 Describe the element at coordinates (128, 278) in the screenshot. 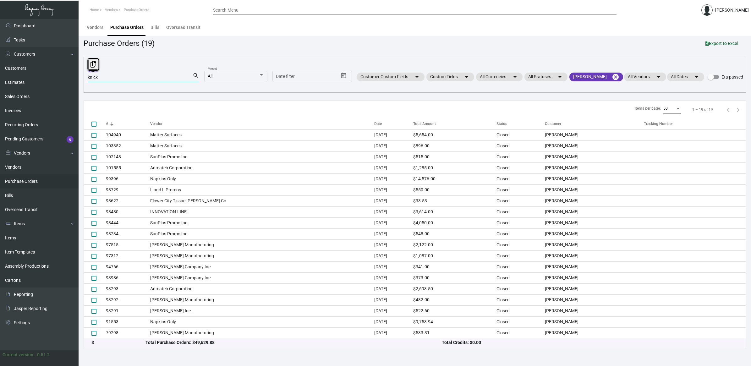

I see `td: 93986` at that location.